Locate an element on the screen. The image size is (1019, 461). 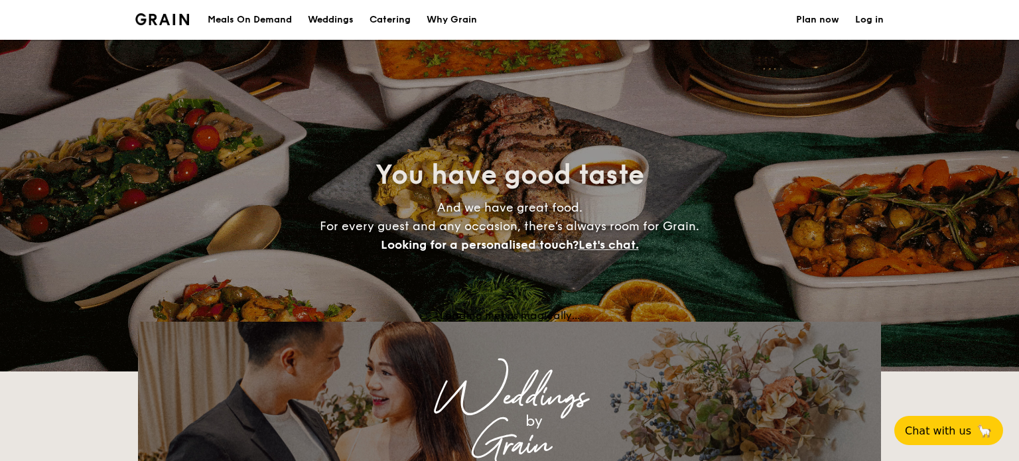
span: Let's chat. is located at coordinates (608, 245).